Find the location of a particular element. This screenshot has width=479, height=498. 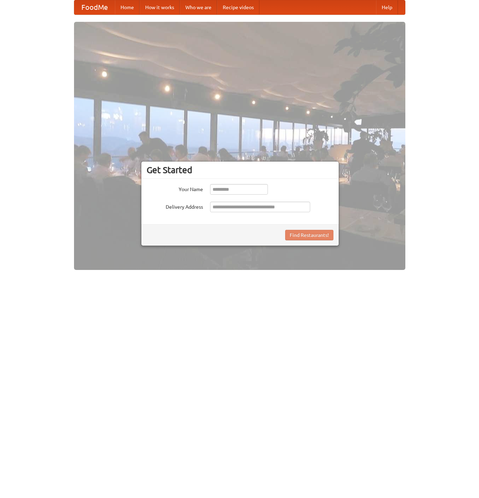

button: Find Restaurants! is located at coordinates (309, 235).